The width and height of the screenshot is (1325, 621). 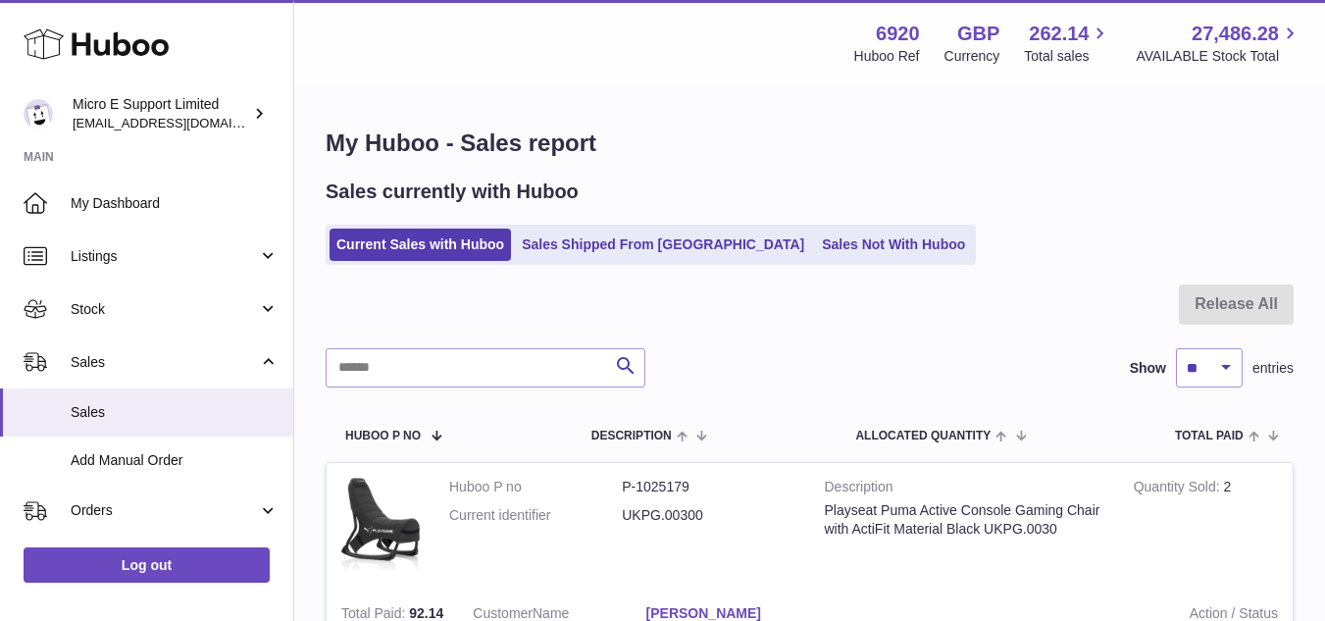 What do you see at coordinates (964, 489) in the screenshot?
I see `strong: Description` at bounding box center [964, 489].